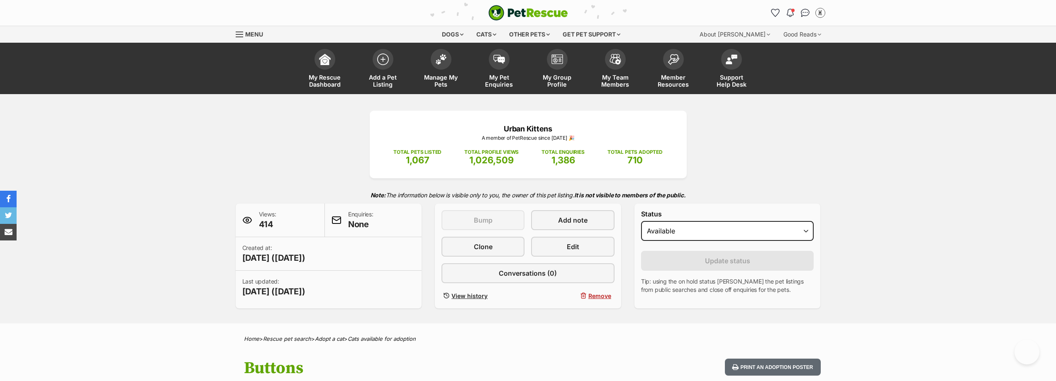 The height and width of the screenshot is (381, 1056). Describe the element at coordinates (728, 261) in the screenshot. I see `button: Update status` at that location.